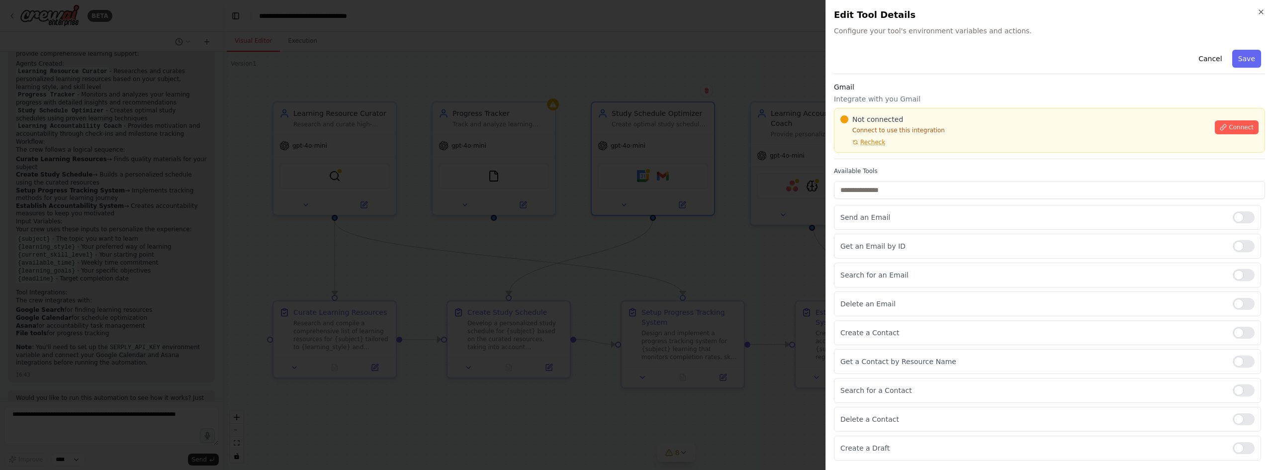  What do you see at coordinates (1241, 127) in the screenshot?
I see `span: Connect` at bounding box center [1241, 127].